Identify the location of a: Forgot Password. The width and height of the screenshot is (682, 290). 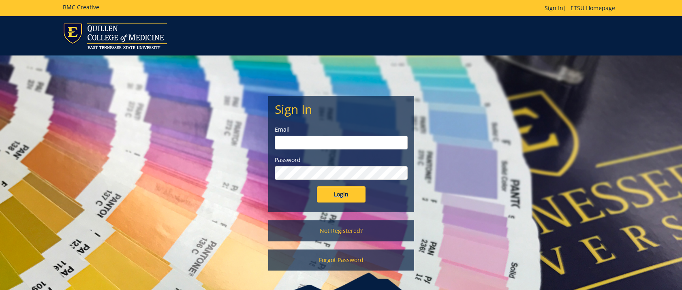
(341, 260).